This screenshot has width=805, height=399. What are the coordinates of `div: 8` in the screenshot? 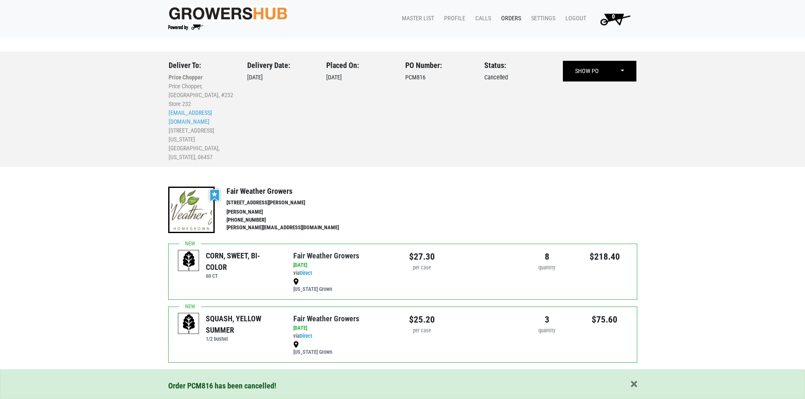 It's located at (547, 257).